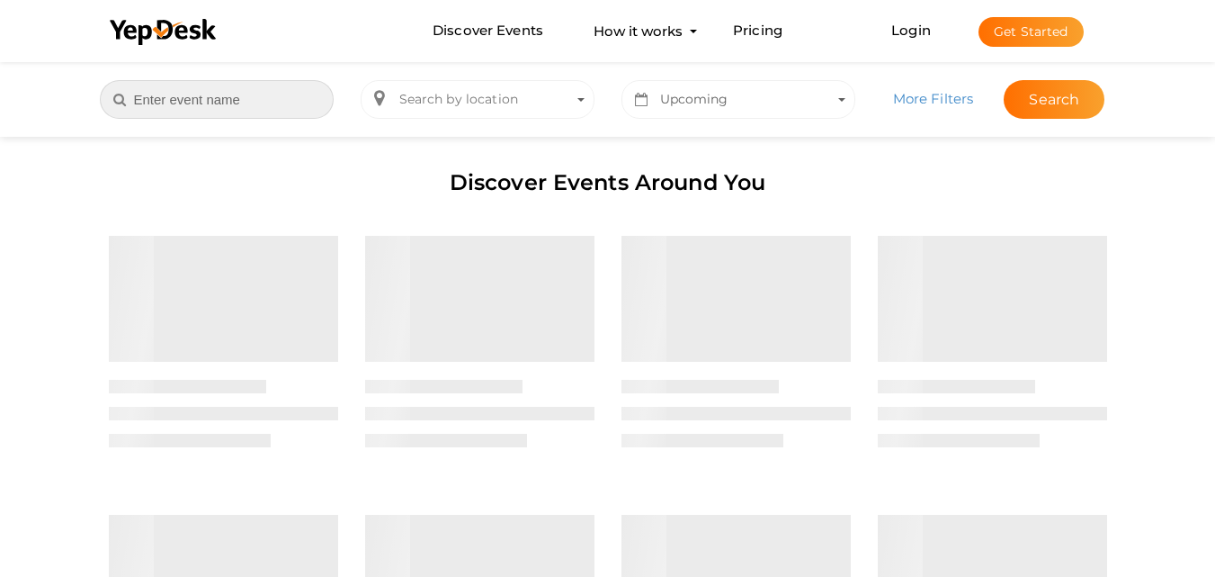  I want to click on button: Get Started, so click(1031, 31).